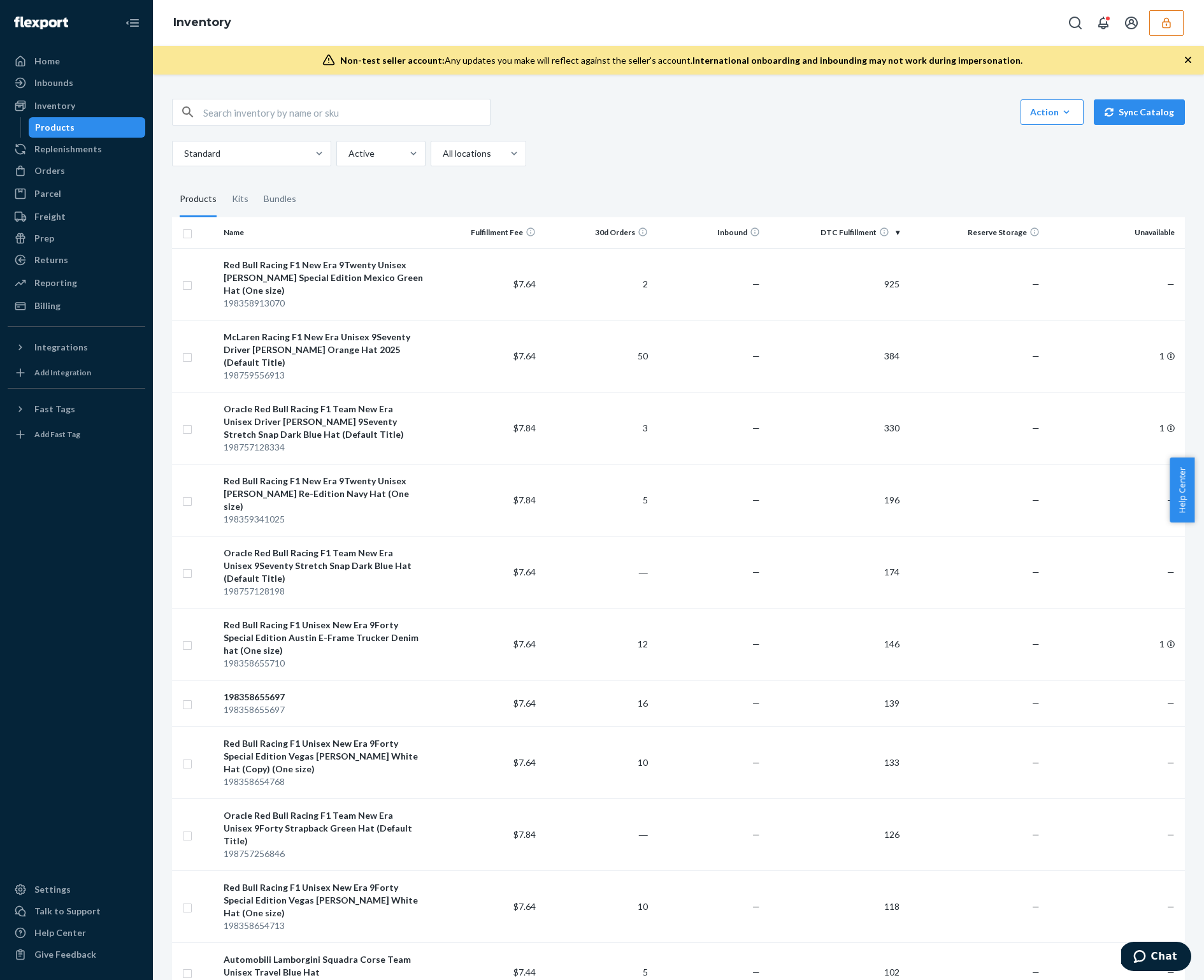  Describe the element at coordinates (65, 955) in the screenshot. I see `div: Give Feedback` at that location.